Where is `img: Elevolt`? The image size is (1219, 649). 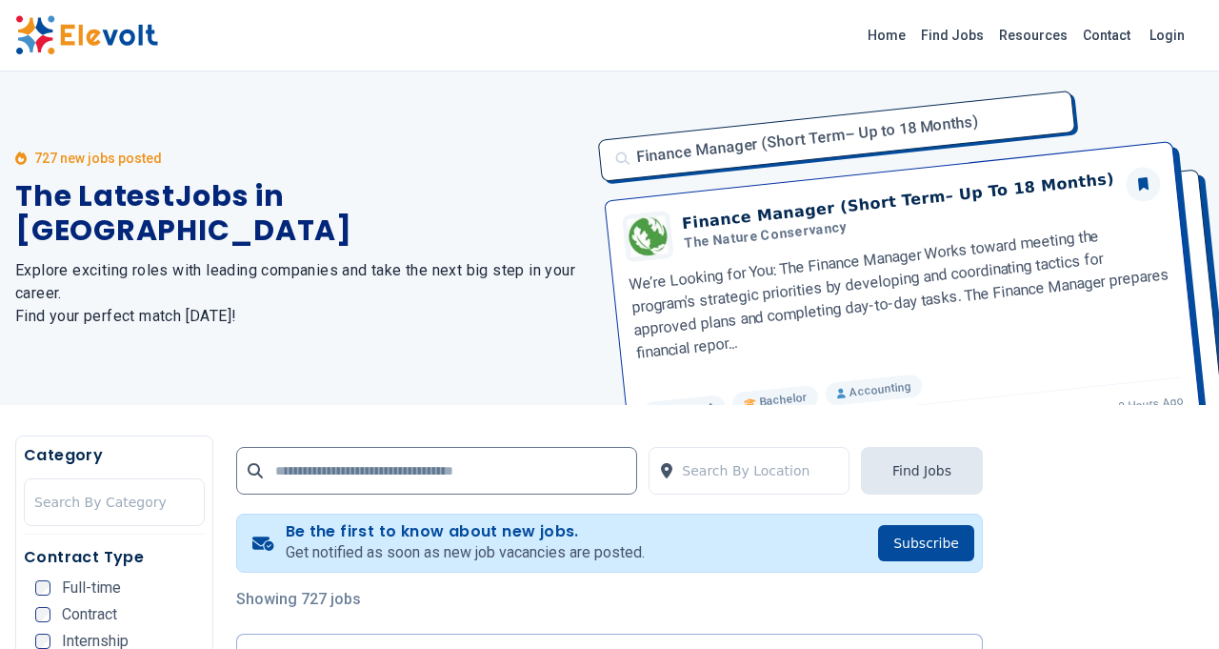
img: Elevolt is located at coordinates (87, 35).